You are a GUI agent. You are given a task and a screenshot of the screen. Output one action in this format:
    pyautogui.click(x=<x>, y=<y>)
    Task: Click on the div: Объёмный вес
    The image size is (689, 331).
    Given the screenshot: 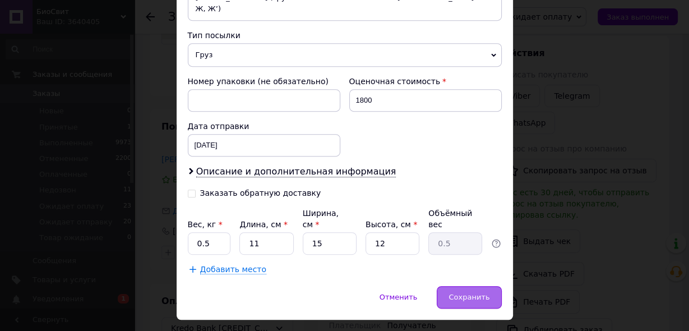 What is the action you would take?
    pyautogui.click(x=455, y=219)
    